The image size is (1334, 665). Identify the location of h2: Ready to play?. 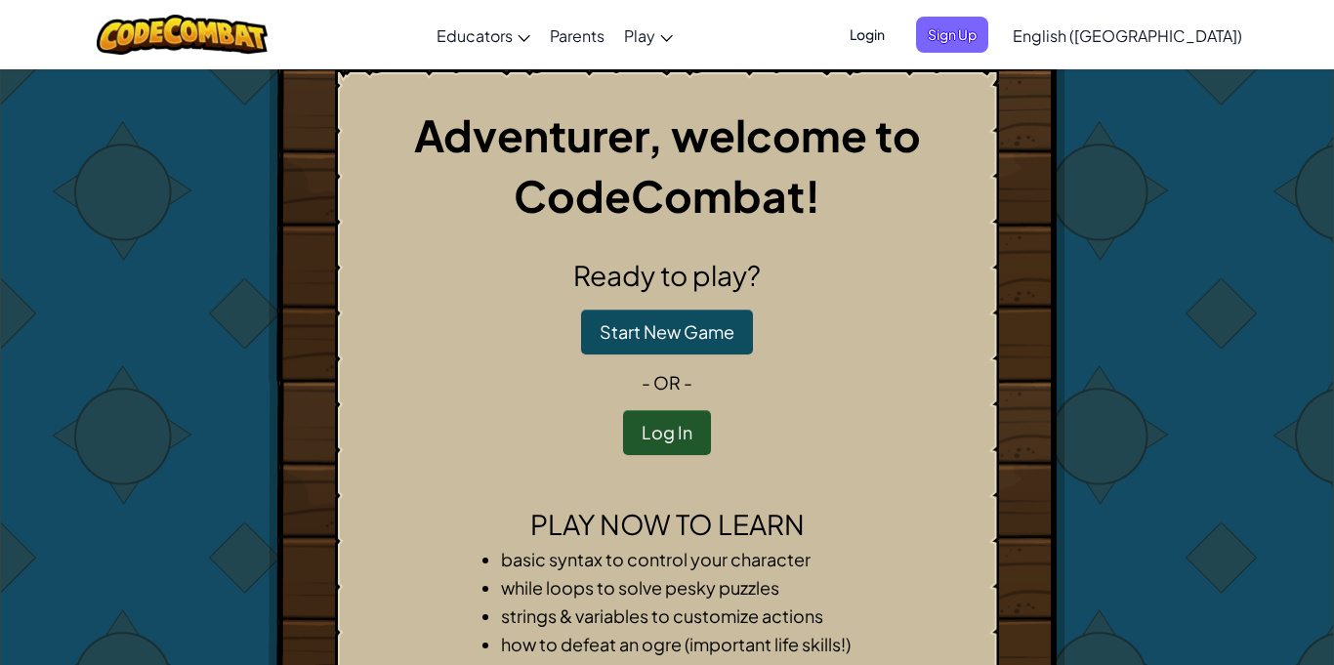
(667, 275).